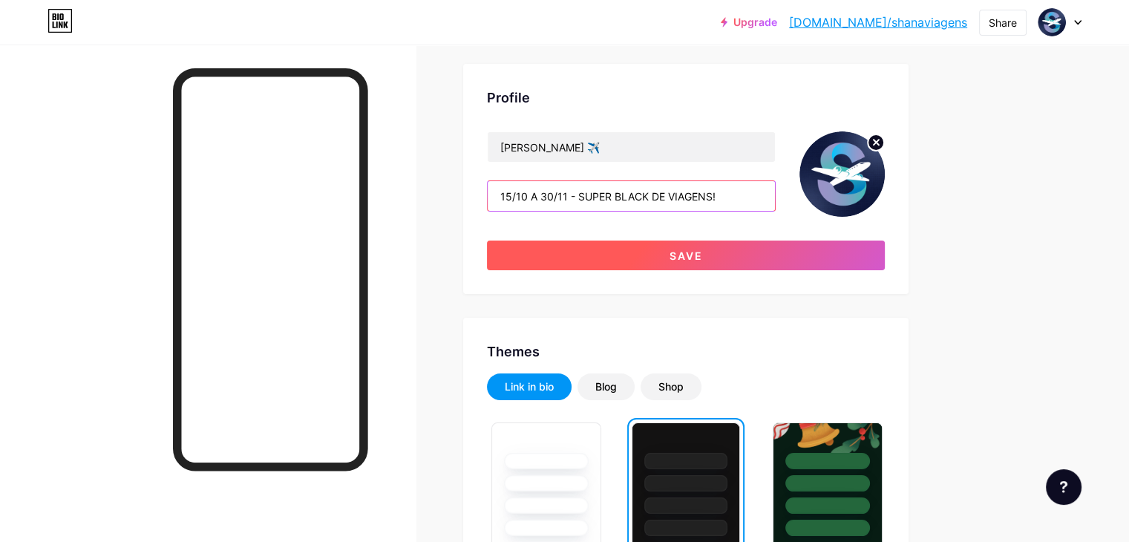 The height and width of the screenshot is (542, 1129). Describe the element at coordinates (606, 387) in the screenshot. I see `div: Blog` at that location.